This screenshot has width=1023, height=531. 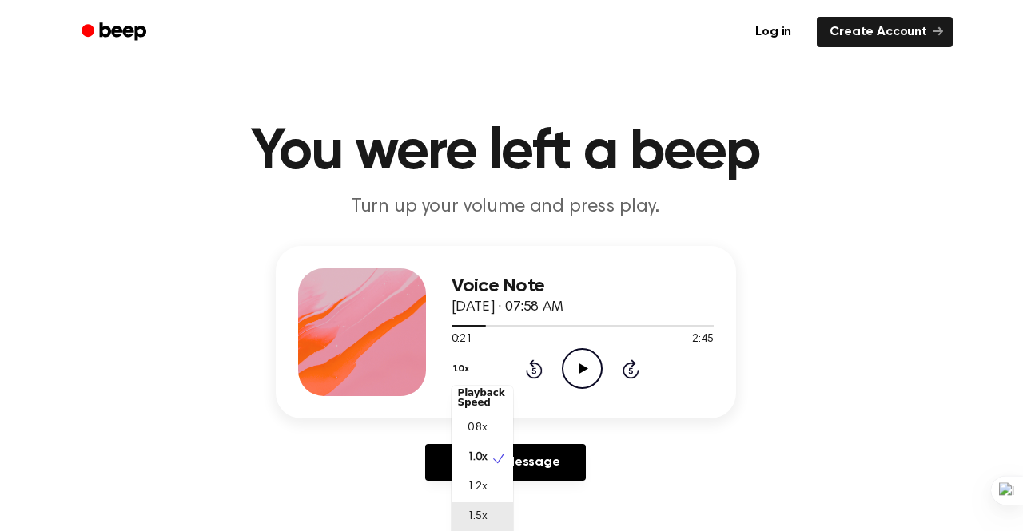 I want to click on span: 1.5x, so click(x=477, y=517).